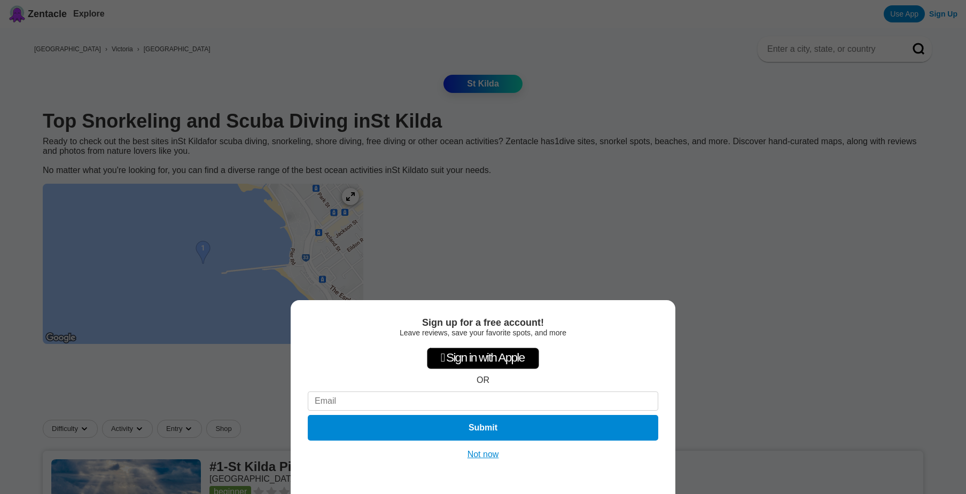  Describe the element at coordinates (483, 380) in the screenshot. I see `div: OR` at that location.